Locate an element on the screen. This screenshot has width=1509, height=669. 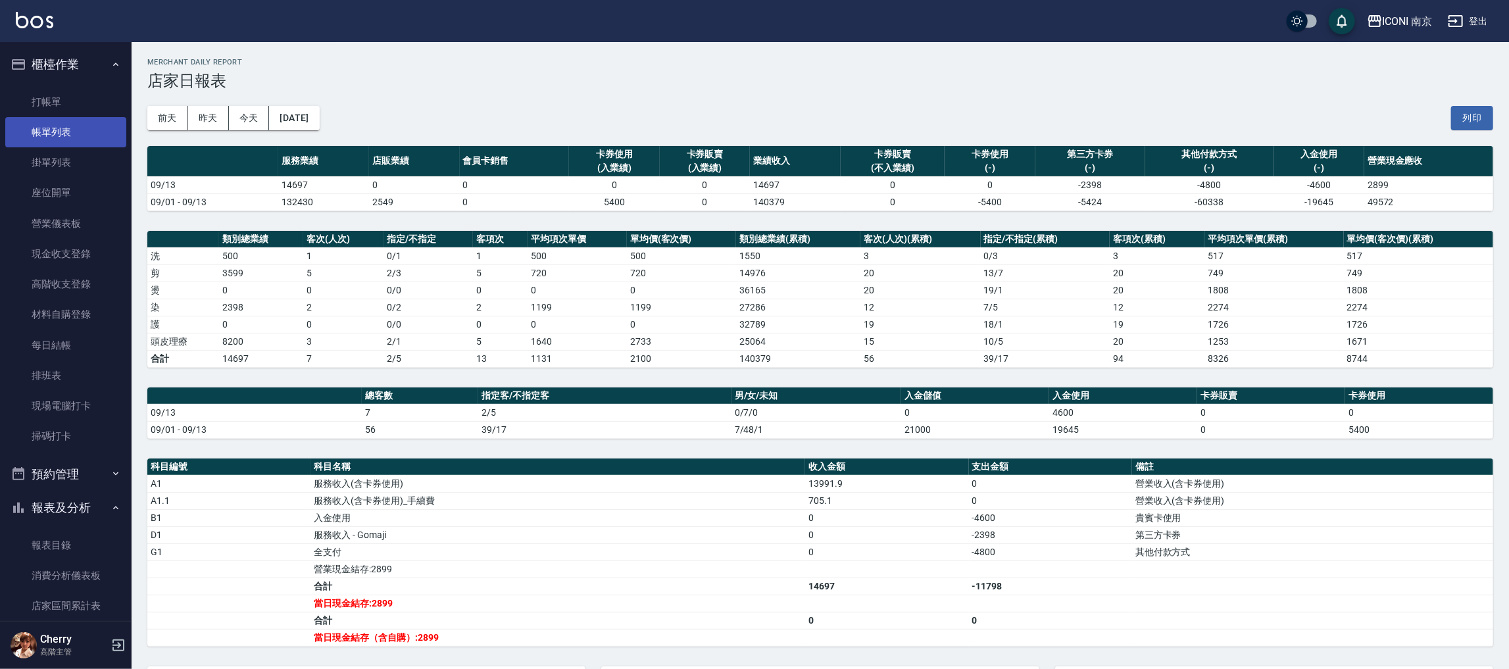
button: save is located at coordinates (1342, 21).